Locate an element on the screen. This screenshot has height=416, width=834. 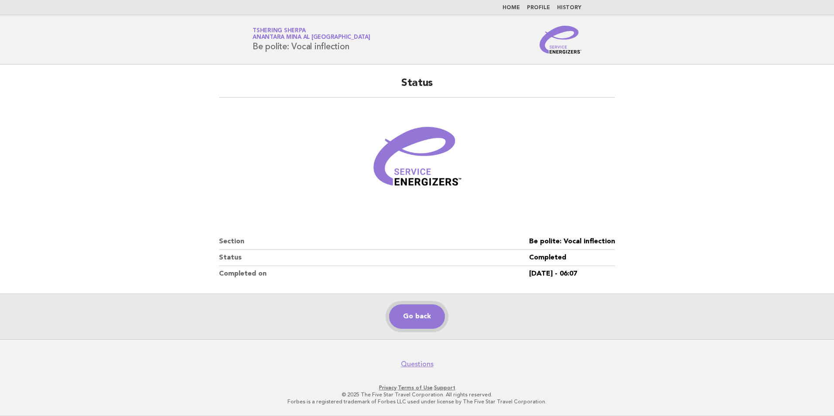
dt: Section is located at coordinates (374, 242).